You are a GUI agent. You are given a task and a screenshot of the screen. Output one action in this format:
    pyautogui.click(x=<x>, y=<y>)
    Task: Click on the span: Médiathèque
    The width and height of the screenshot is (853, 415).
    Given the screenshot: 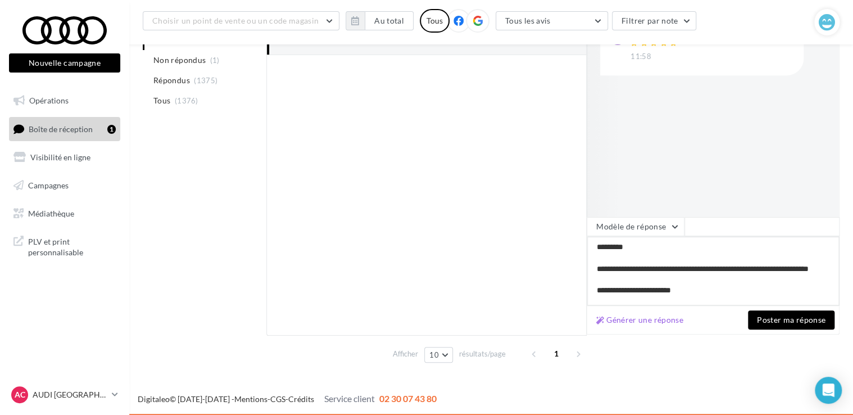 What is the action you would take?
    pyautogui.click(x=51, y=213)
    